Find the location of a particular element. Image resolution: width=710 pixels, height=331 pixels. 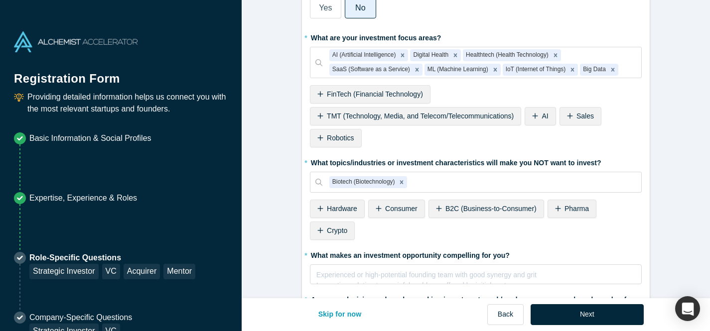

div: Healthtech (Health Technology) is located at coordinates (506, 55).